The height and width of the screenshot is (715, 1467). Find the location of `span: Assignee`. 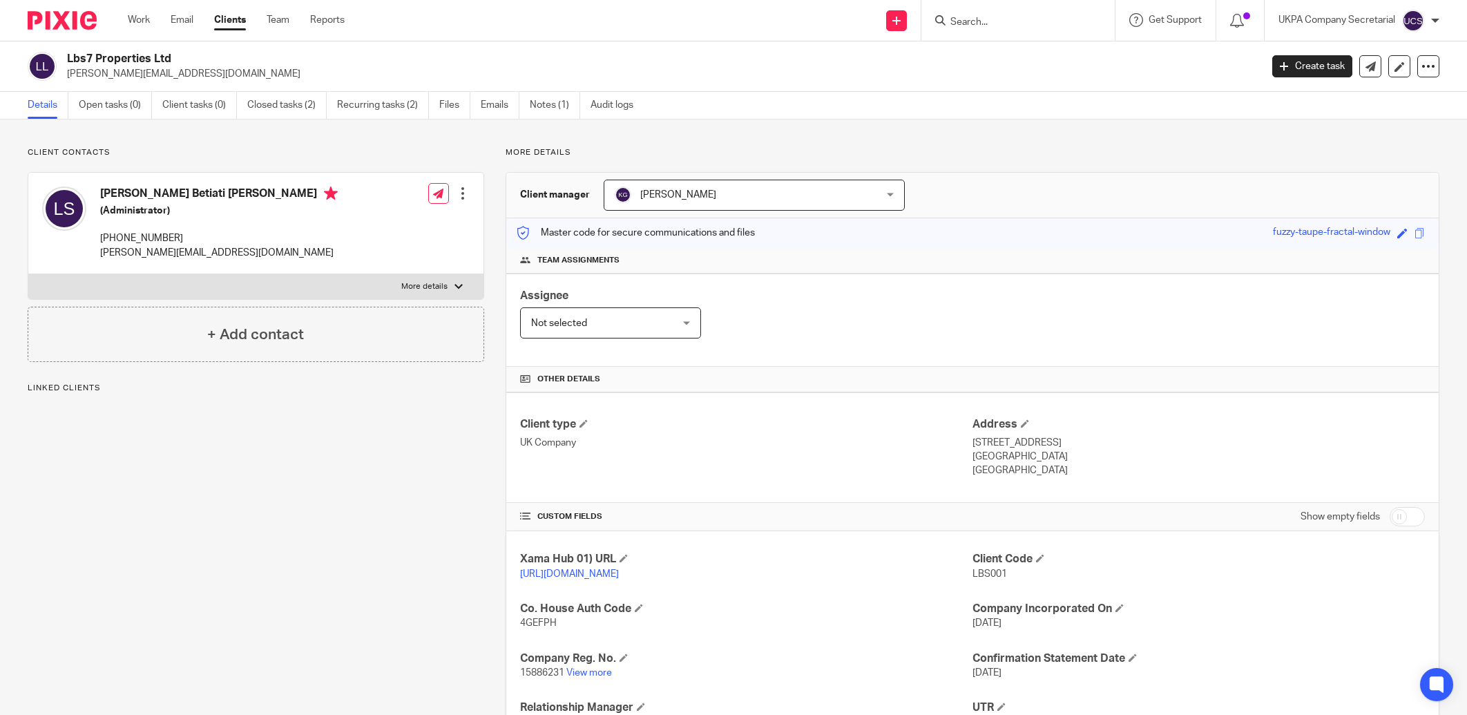

span: Assignee is located at coordinates (544, 296).